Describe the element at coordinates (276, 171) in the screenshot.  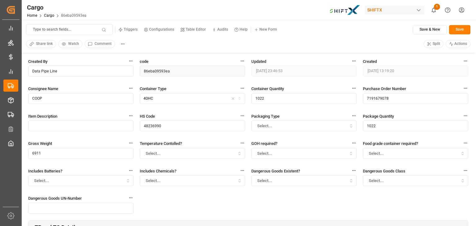
I see `span: Dangerous Goods Existent?` at that location.